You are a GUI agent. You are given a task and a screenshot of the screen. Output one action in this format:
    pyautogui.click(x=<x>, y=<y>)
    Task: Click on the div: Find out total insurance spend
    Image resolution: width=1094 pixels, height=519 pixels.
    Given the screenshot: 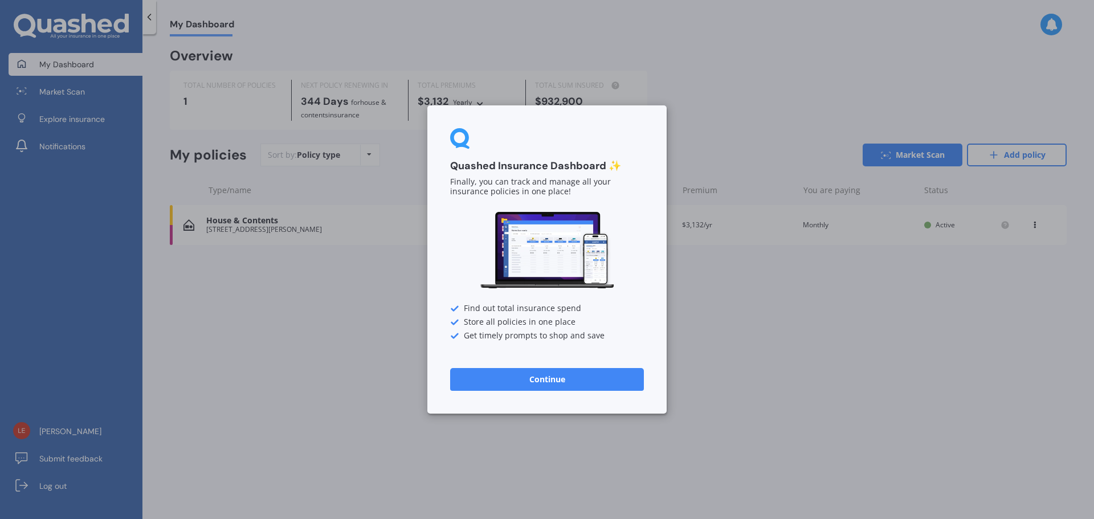 What is the action you would take?
    pyautogui.click(x=547, y=309)
    